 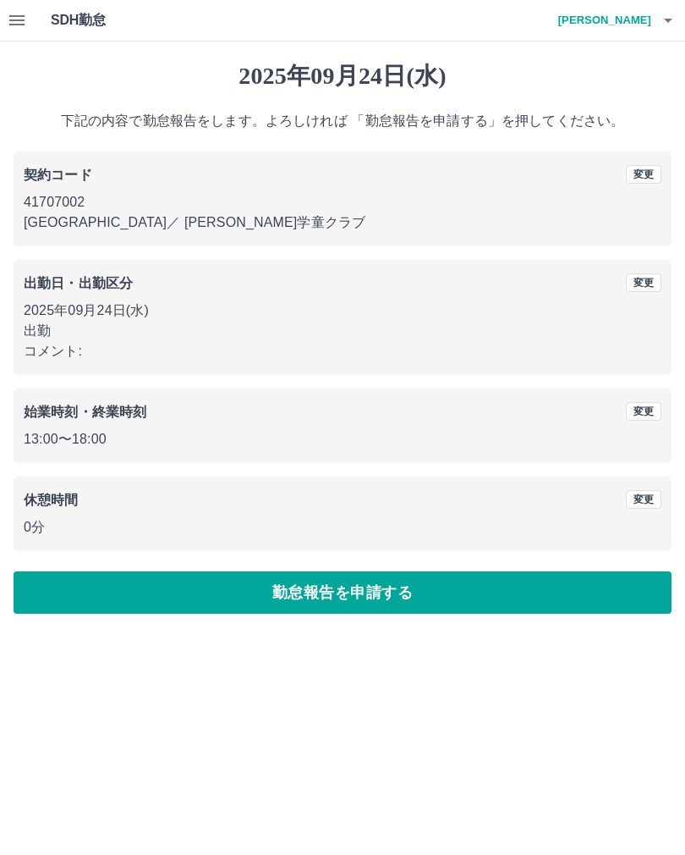 I want to click on p: 出勤, so click(x=343, y=331).